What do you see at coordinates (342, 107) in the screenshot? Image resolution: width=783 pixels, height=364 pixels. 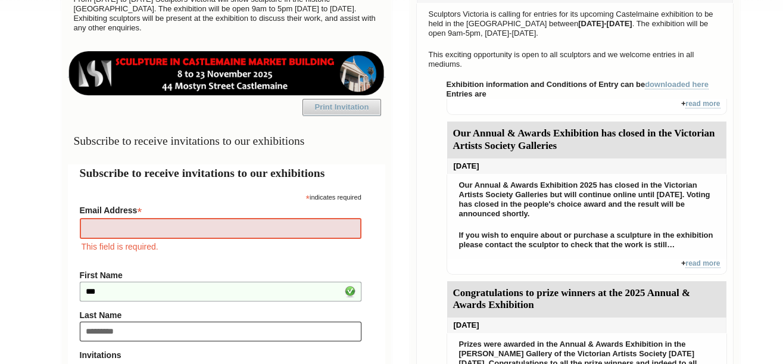 I see `a: Print Invitation` at bounding box center [342, 107].